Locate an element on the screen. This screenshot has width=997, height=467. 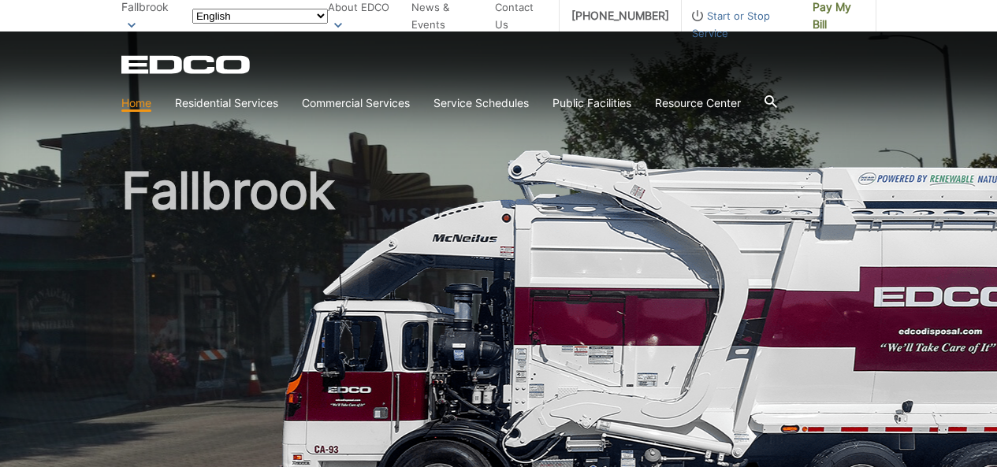
a: Home is located at coordinates (136, 103).